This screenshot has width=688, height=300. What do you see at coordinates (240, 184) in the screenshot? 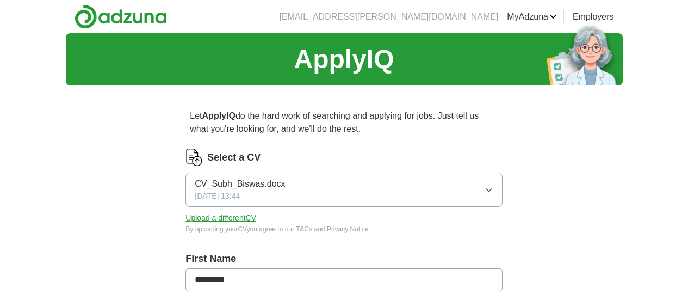
I see `span: CV_Subh_Biswas.docx` at bounding box center [240, 184].